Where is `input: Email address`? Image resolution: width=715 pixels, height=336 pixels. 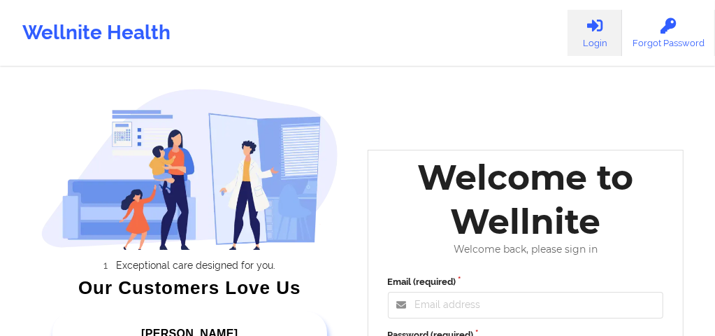 input: Email address is located at coordinates (526, 305).